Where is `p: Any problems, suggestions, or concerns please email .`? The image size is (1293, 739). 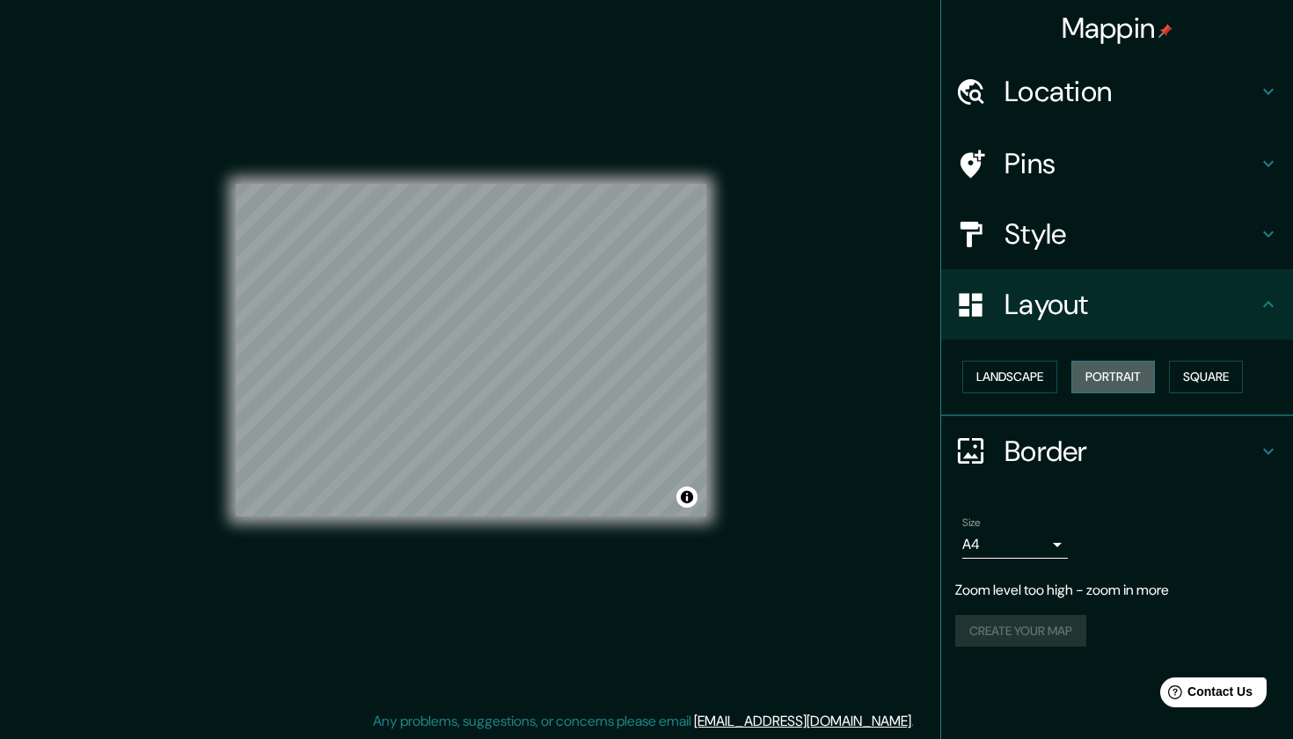
p: Any problems, suggestions, or concerns please email . is located at coordinates (643, 721).